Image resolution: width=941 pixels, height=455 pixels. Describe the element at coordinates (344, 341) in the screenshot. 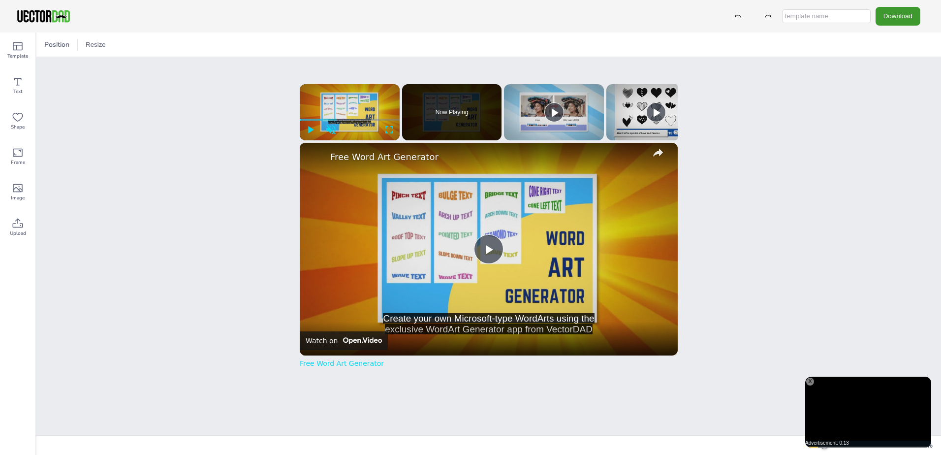

I see `a: Watch on Open.Video` at that location.